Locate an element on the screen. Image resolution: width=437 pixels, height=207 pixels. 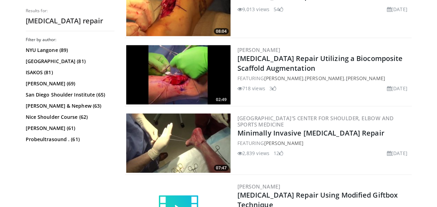
li: 54 is located at coordinates (279, 9).